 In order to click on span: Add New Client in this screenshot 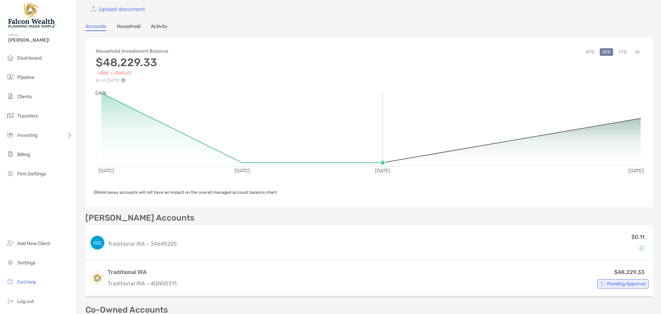, I will do `click(34, 243)`.